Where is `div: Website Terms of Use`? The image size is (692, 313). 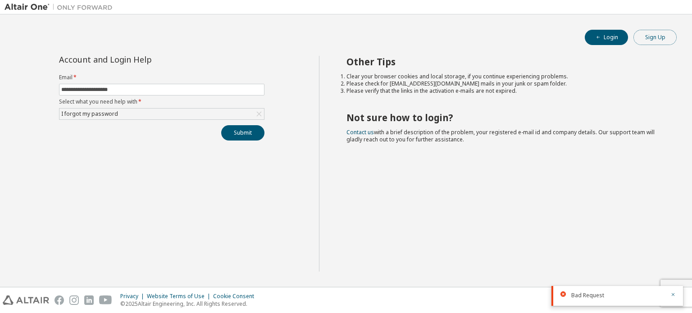 div: Website Terms of Use is located at coordinates (180, 297).